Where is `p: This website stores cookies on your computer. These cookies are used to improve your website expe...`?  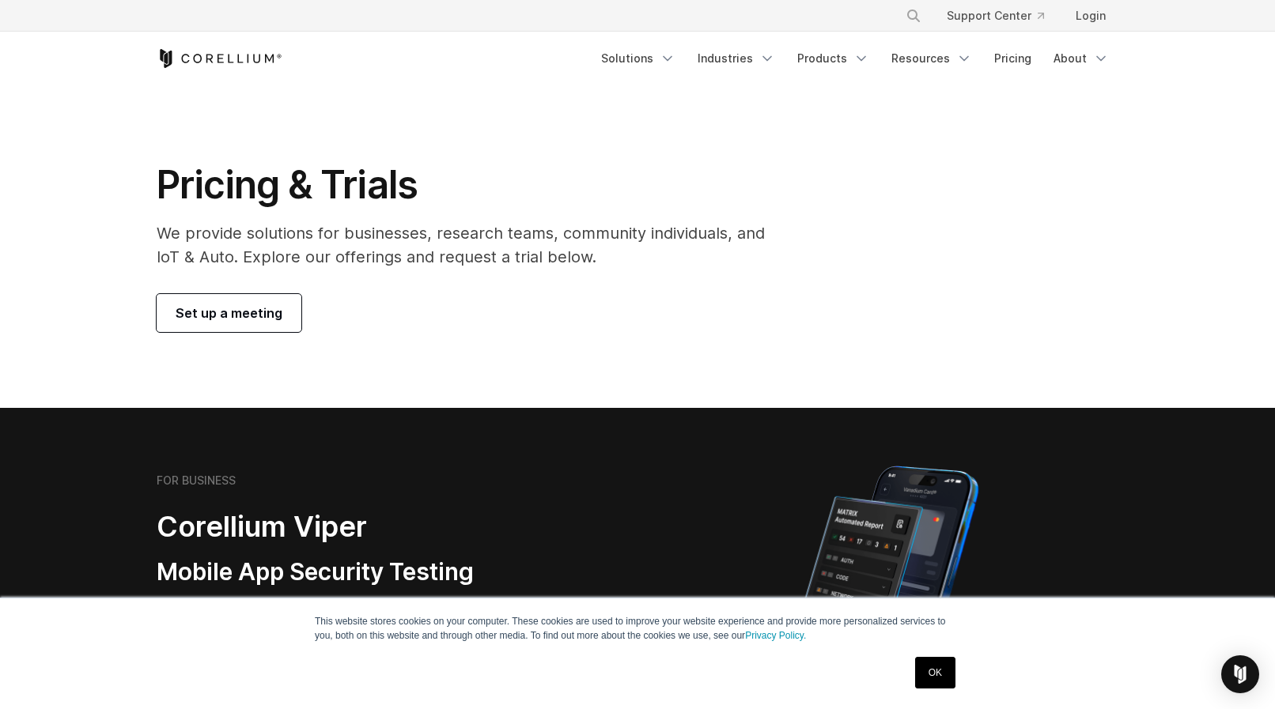 p: This website stores cookies on your computer. These cookies are used to improve your website expe... is located at coordinates (637, 629).